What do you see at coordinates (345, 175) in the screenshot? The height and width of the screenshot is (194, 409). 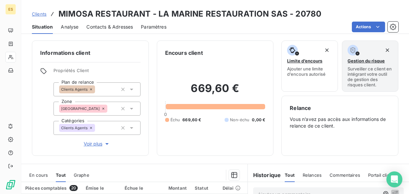 I see `span: Commentaires` at bounding box center [345, 175].